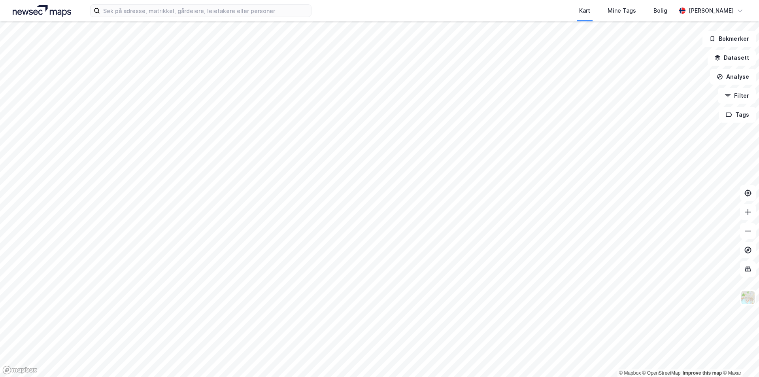 The width and height of the screenshot is (759, 377). I want to click on button: Datasett, so click(732, 58).